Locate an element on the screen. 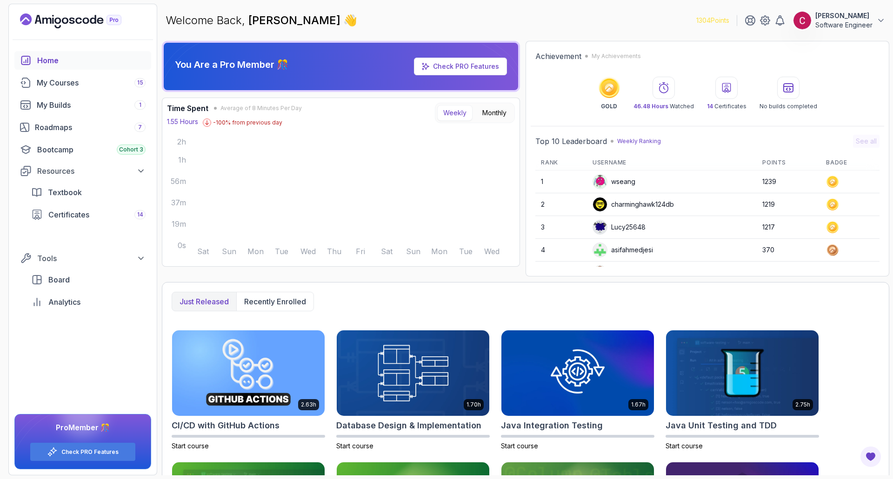  tspan: Thu is located at coordinates (334, 251).